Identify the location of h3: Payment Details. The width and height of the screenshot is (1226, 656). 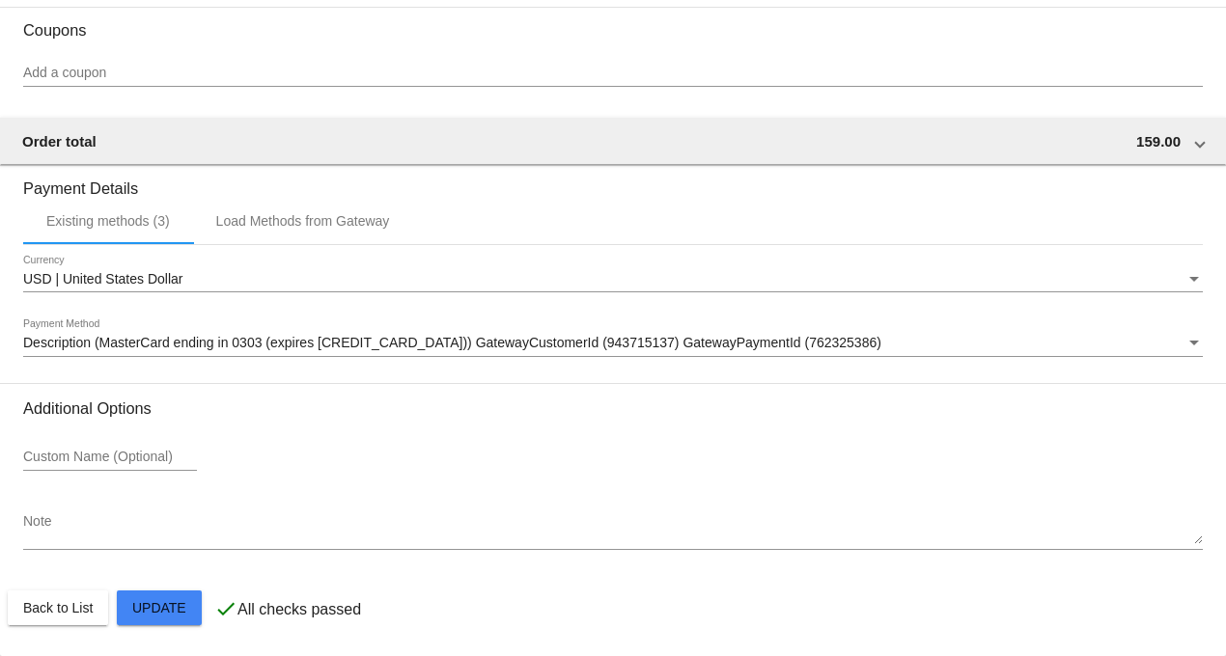
(613, 181).